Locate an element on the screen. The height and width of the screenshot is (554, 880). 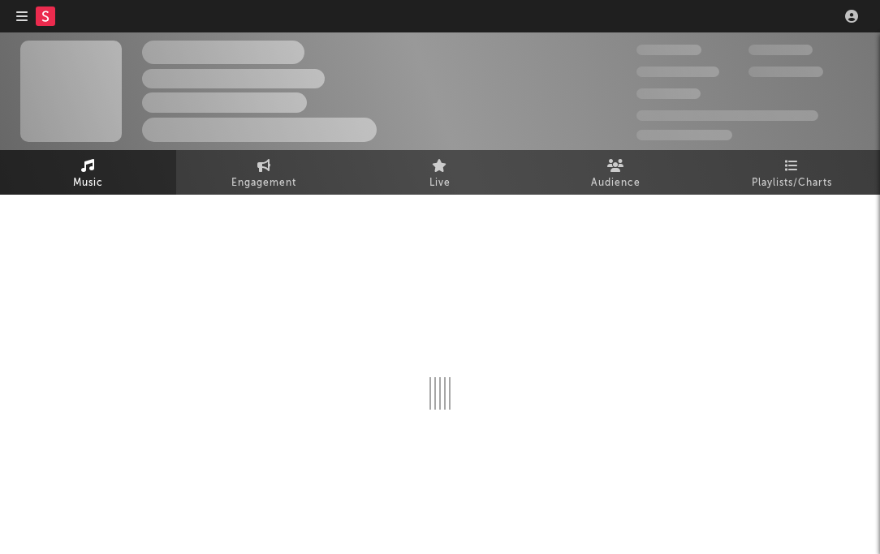
a: Audience is located at coordinates (615, 172).